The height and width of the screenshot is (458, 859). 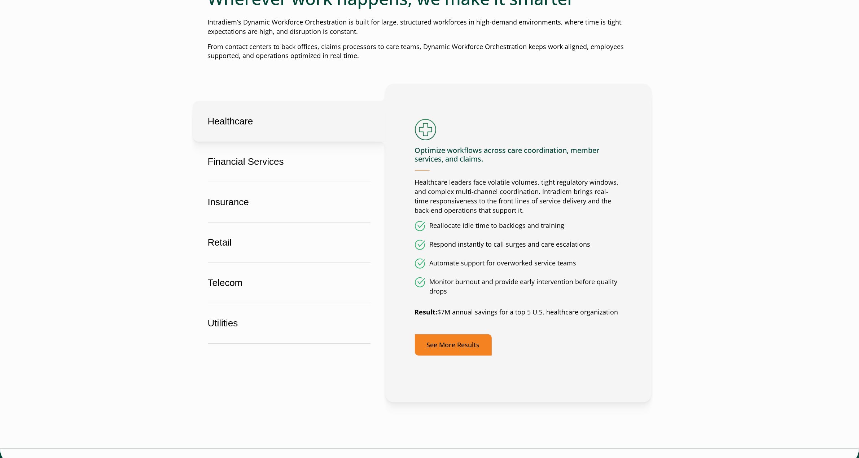 I want to click on button: Insurance, so click(x=289, y=202).